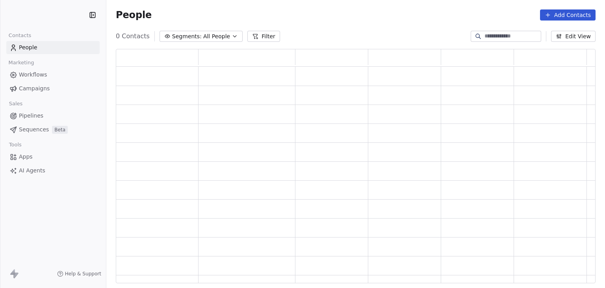 This screenshot has width=605, height=288. Describe the element at coordinates (34, 88) in the screenshot. I see `span: Campaigns` at that location.